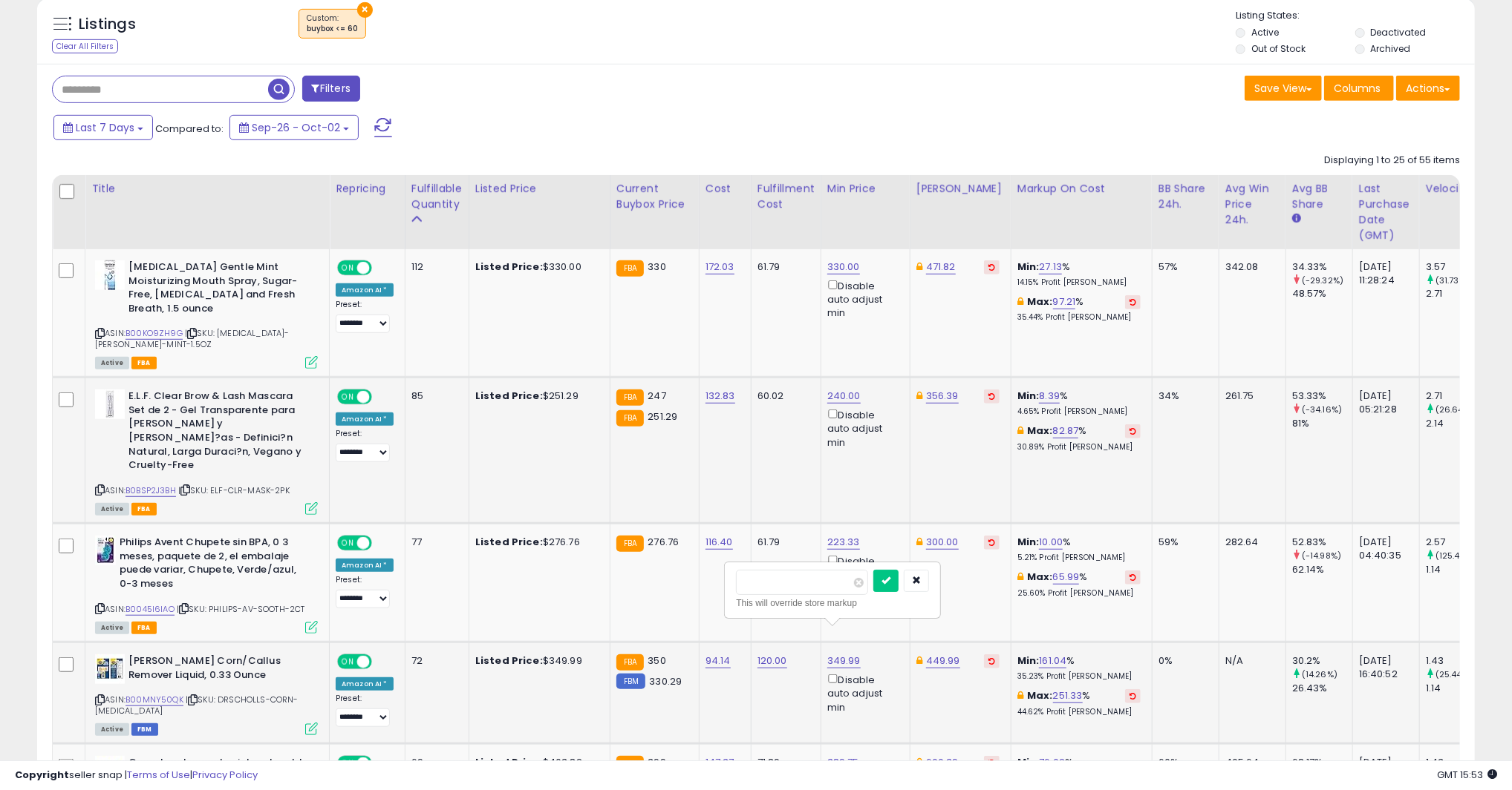 Image resolution: width=1512 pixels, height=790 pixels. I want to click on small: (14.26%), so click(1319, 675).